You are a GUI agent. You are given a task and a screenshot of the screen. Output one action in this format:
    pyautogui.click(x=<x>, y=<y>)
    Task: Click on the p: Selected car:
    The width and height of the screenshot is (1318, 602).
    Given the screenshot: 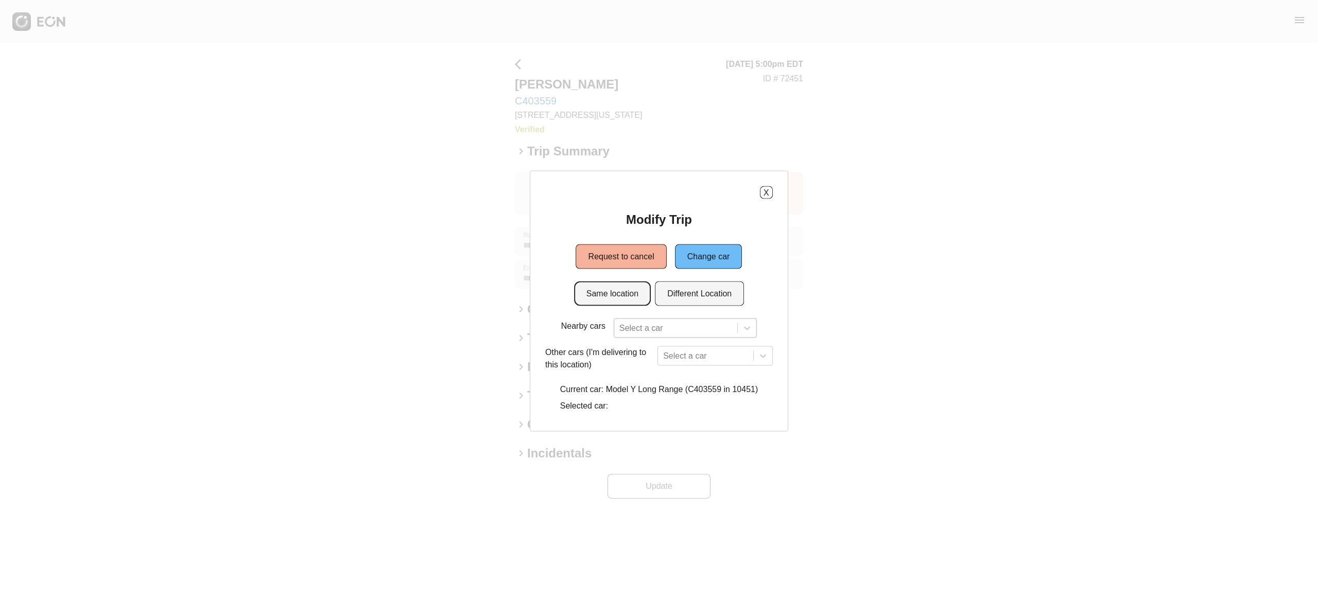 What is the action you would take?
    pyautogui.click(x=659, y=406)
    